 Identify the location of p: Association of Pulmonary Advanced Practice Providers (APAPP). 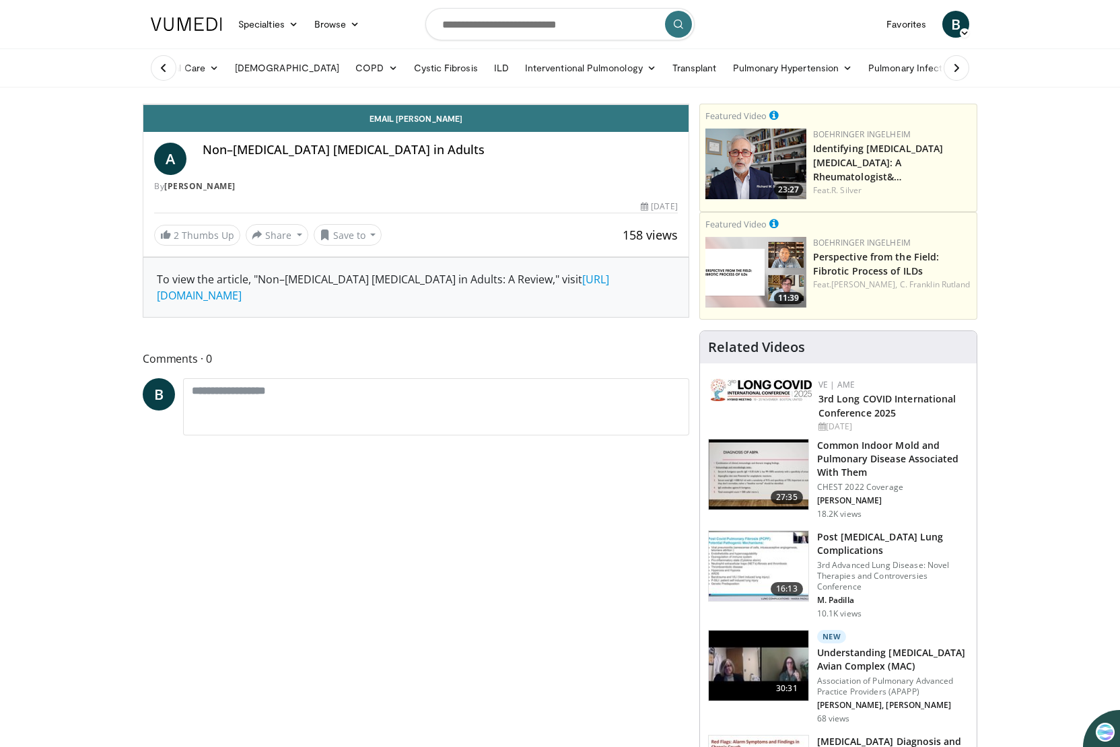
(893, 687).